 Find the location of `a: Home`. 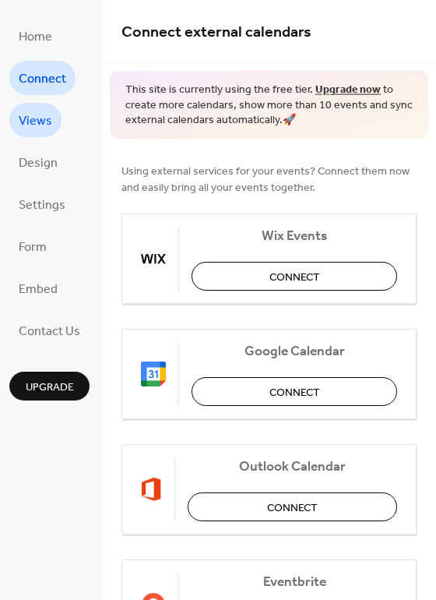

a: Home is located at coordinates (35, 36).